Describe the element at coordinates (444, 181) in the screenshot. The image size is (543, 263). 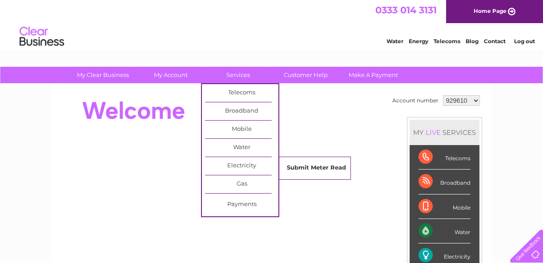
I see `div: Broadband` at that location.